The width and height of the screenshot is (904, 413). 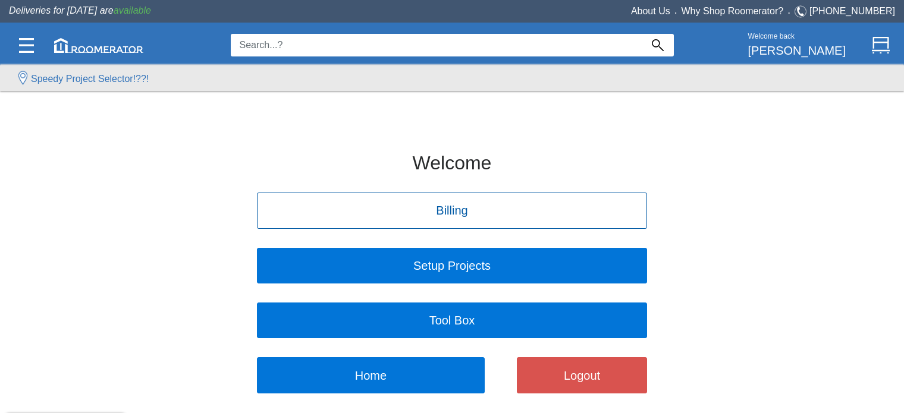 What do you see at coordinates (90, 79) in the screenshot?
I see `label: Speedy Project Selector!??!` at bounding box center [90, 79].